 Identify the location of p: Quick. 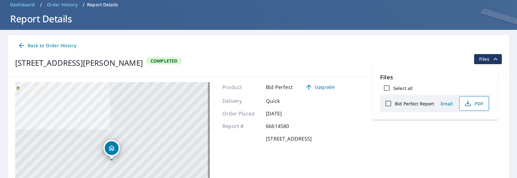
(285, 101).